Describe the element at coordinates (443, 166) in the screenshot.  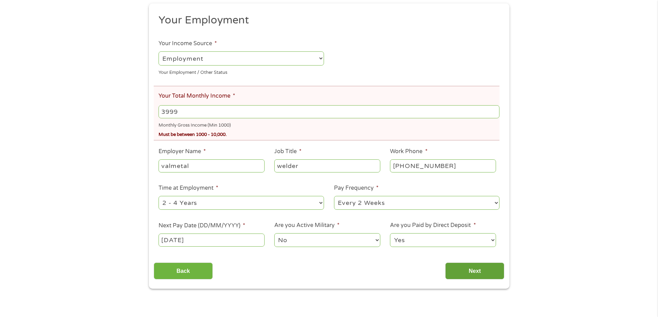
I see `input: (231) 754-4010` at that location.